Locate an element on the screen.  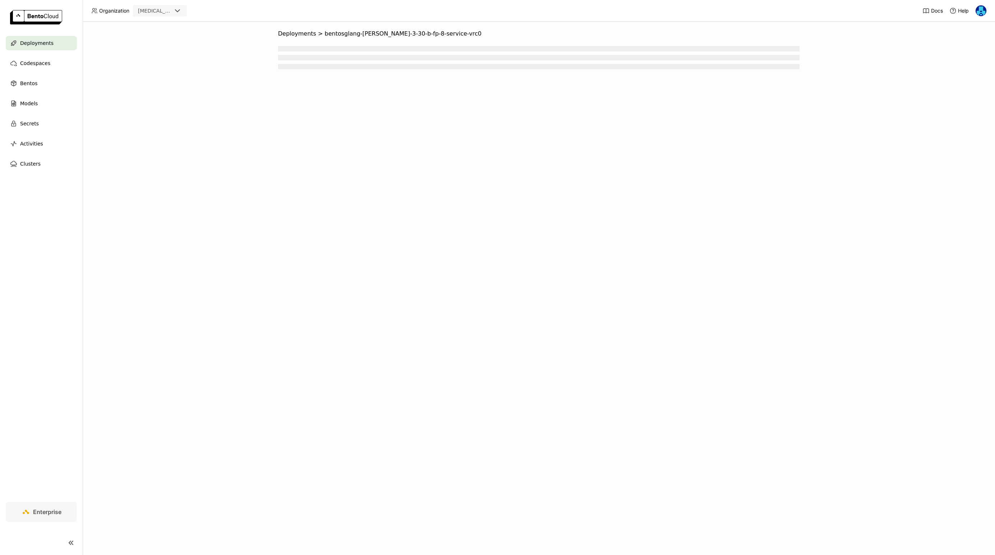
span: Activities is located at coordinates (32, 144).